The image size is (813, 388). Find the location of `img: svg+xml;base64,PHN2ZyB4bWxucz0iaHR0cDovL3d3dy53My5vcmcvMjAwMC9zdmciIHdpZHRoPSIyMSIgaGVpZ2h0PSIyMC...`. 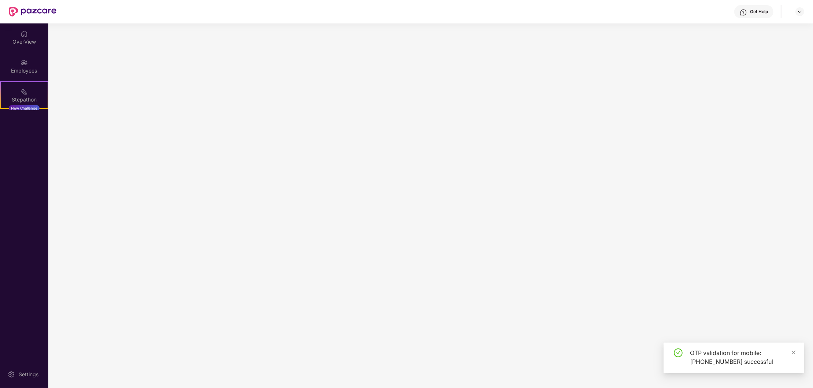

img: svg+xml;base64,PHN2ZyB4bWxucz0iaHR0cDovL3d3dy53My5vcmcvMjAwMC9zdmciIHdpZHRoPSIyMSIgaGVpZ2h0PSIyMC... is located at coordinates (24, 92).